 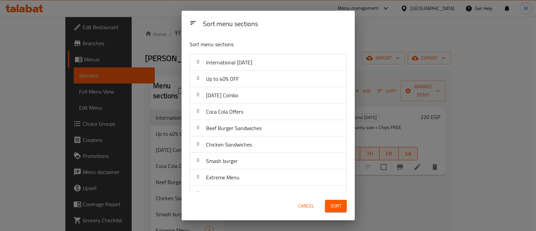 I want to click on p: Sort menu sections, so click(x=252, y=44).